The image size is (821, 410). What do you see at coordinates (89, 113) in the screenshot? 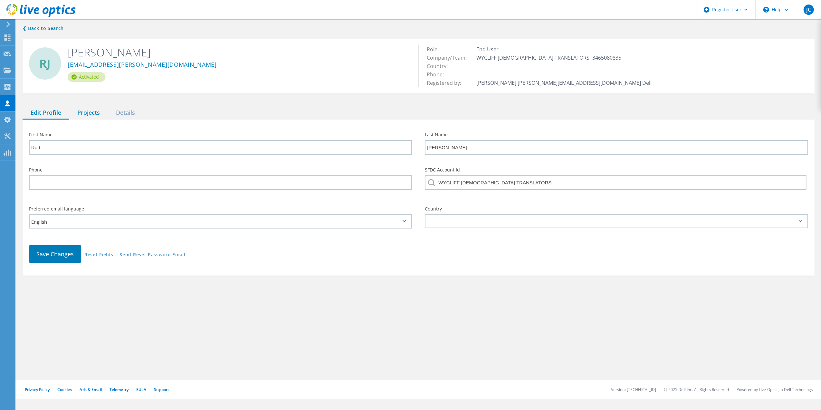
I see `div: Projects` at bounding box center [89, 113].